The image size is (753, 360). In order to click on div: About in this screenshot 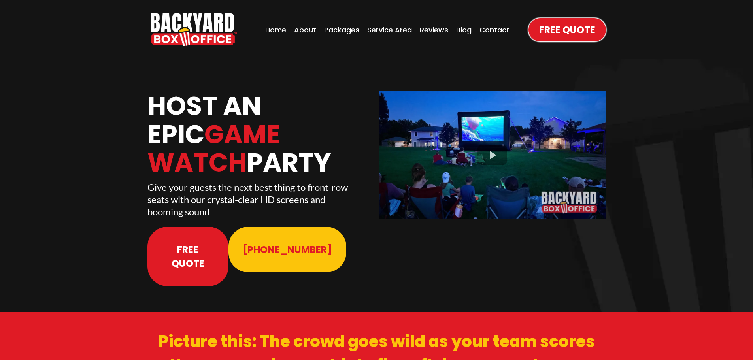, I will do `click(305, 30)`.